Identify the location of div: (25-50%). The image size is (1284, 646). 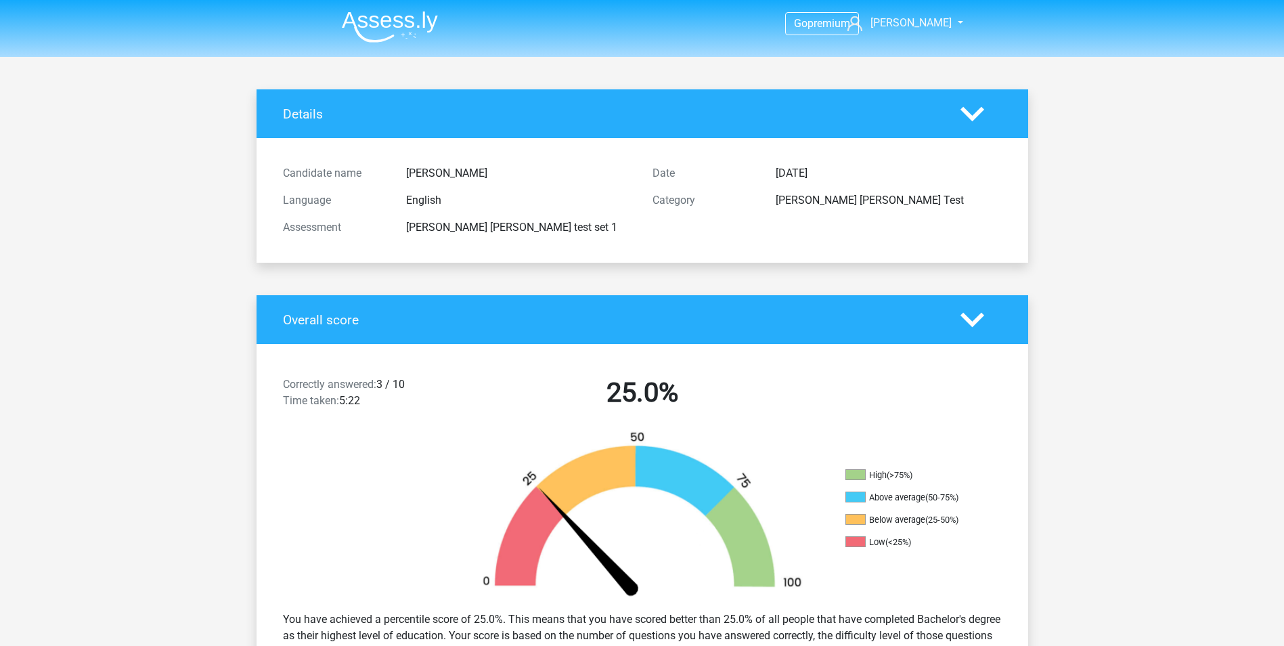
(941, 519).